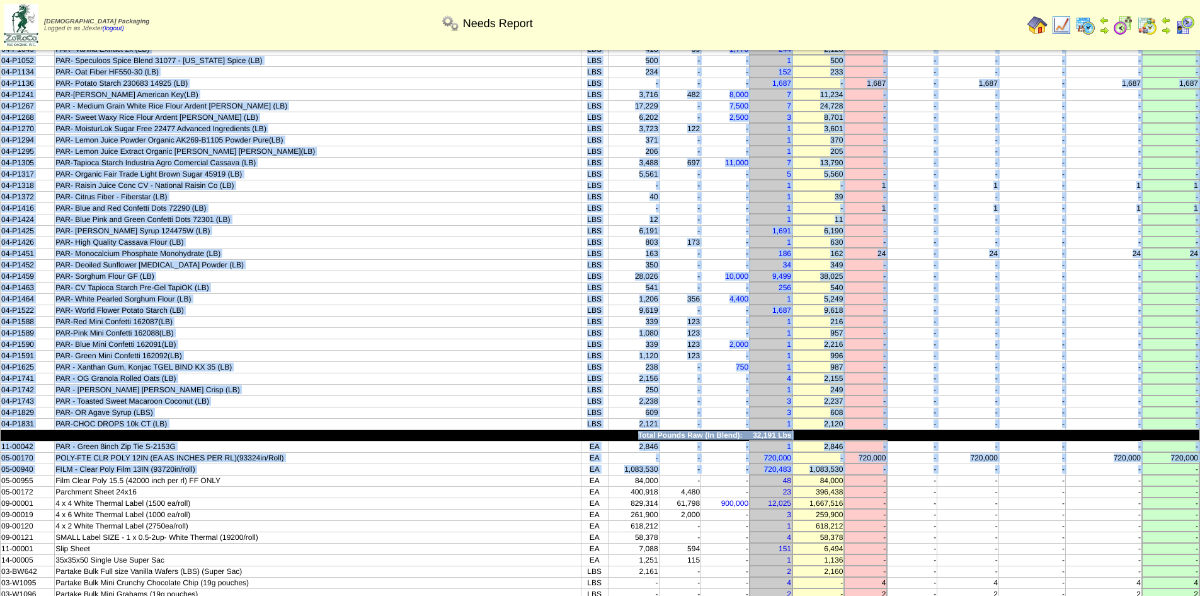  I want to click on td: 04-P1425, so click(28, 231).